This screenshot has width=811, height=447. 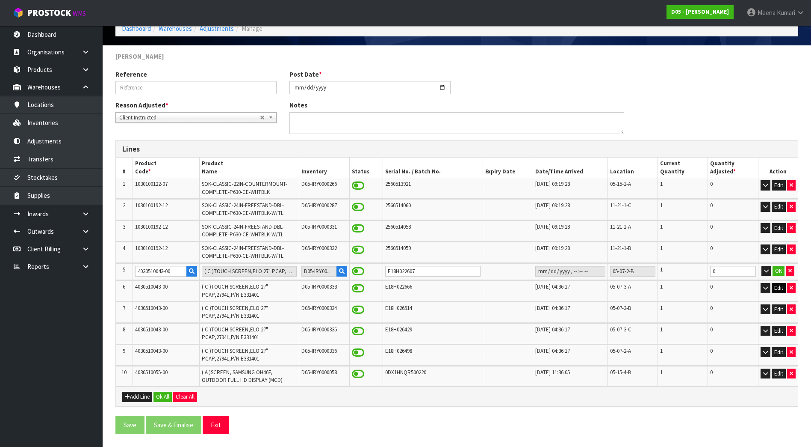 I want to click on span: 11-21-1-B, so click(x=621, y=248).